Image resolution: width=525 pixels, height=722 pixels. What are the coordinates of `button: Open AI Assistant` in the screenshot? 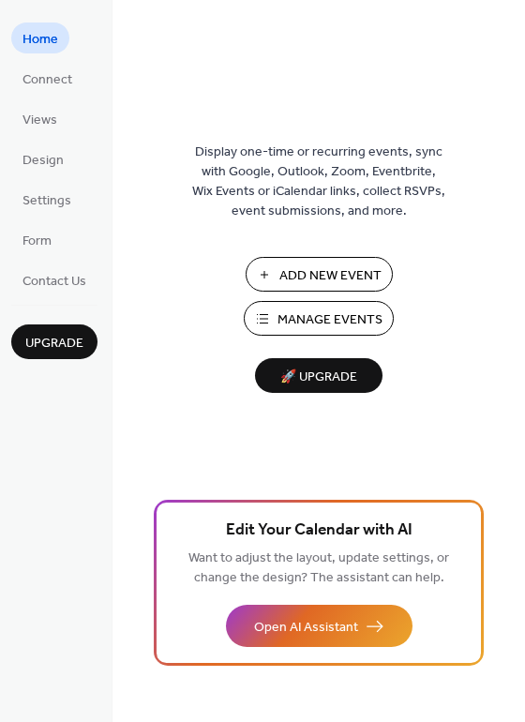 It's located at (319, 625).